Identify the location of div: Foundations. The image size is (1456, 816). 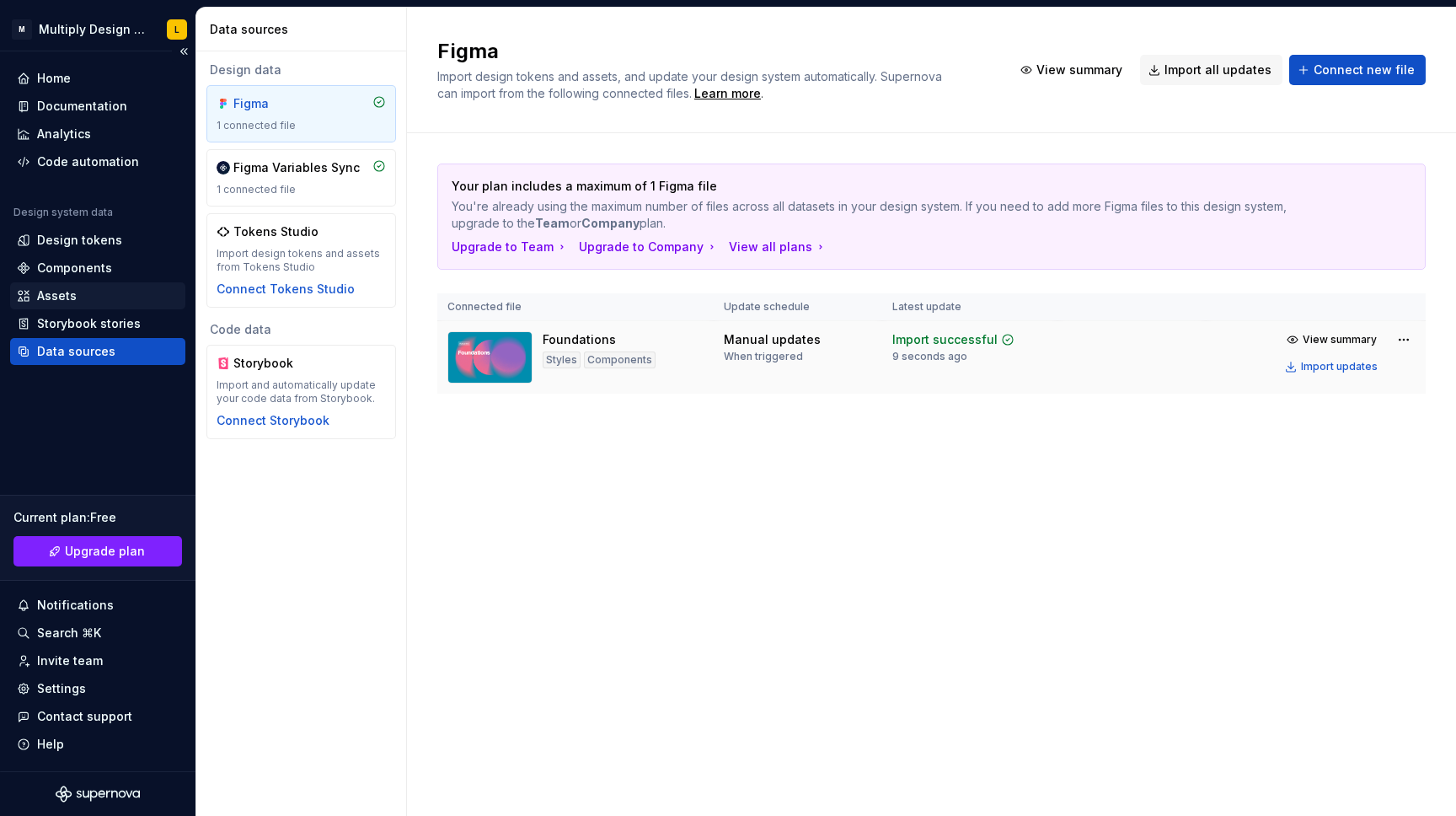
(579, 340).